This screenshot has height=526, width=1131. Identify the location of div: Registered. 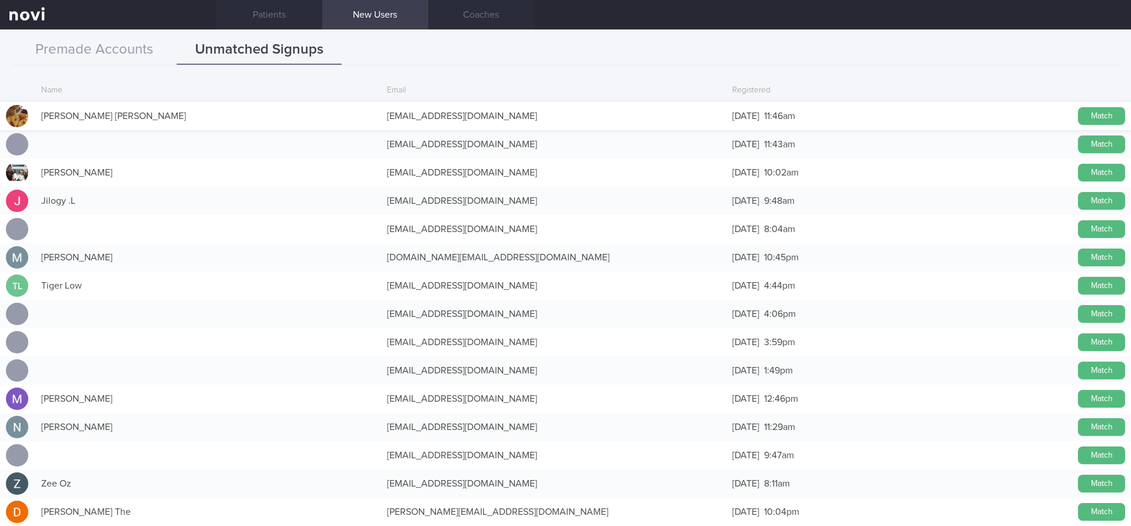
(899, 91).